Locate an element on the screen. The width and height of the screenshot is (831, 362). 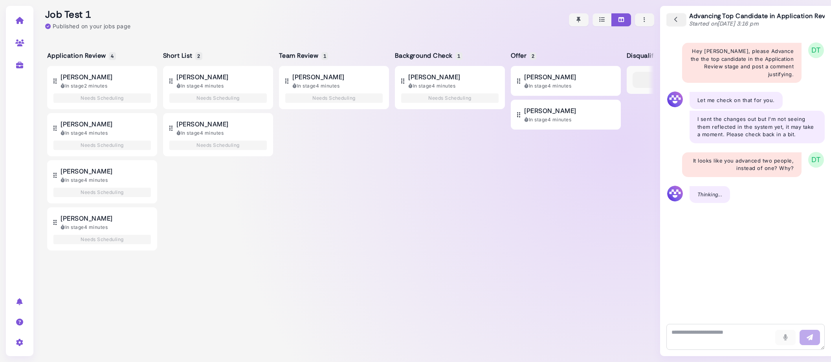
div: In stage 2 minutes is located at coordinates (106, 86).